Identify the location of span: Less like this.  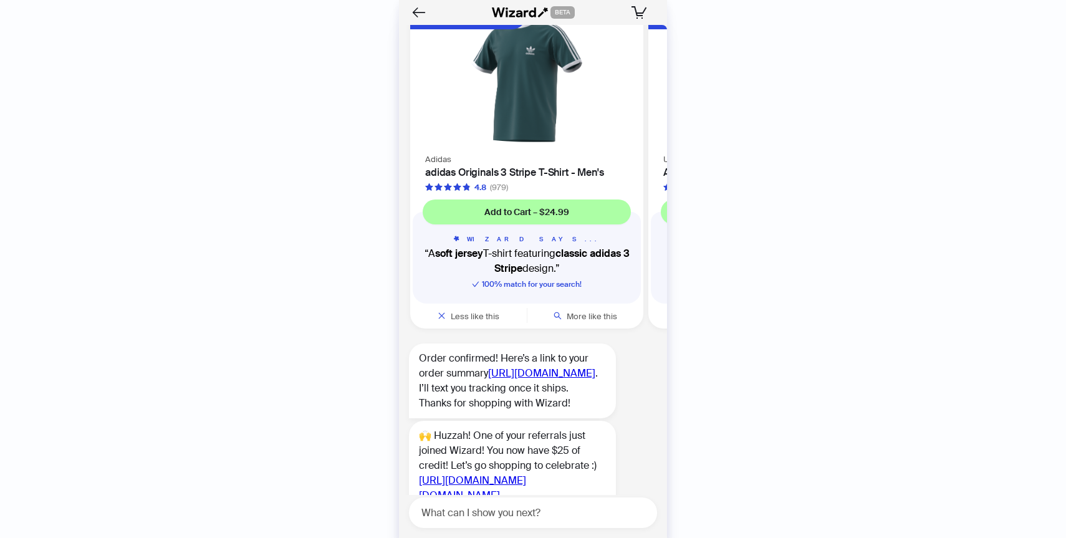
(475, 316).